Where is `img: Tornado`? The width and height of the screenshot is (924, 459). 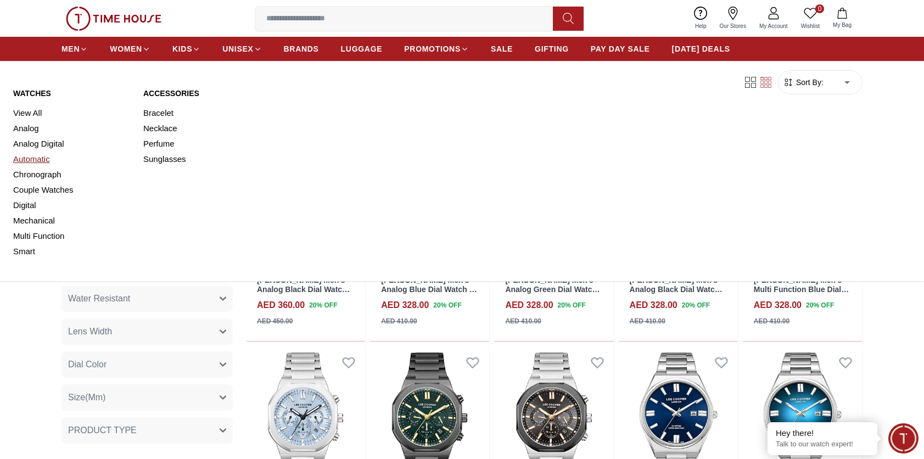 img: Tornado is located at coordinates (493, 133).